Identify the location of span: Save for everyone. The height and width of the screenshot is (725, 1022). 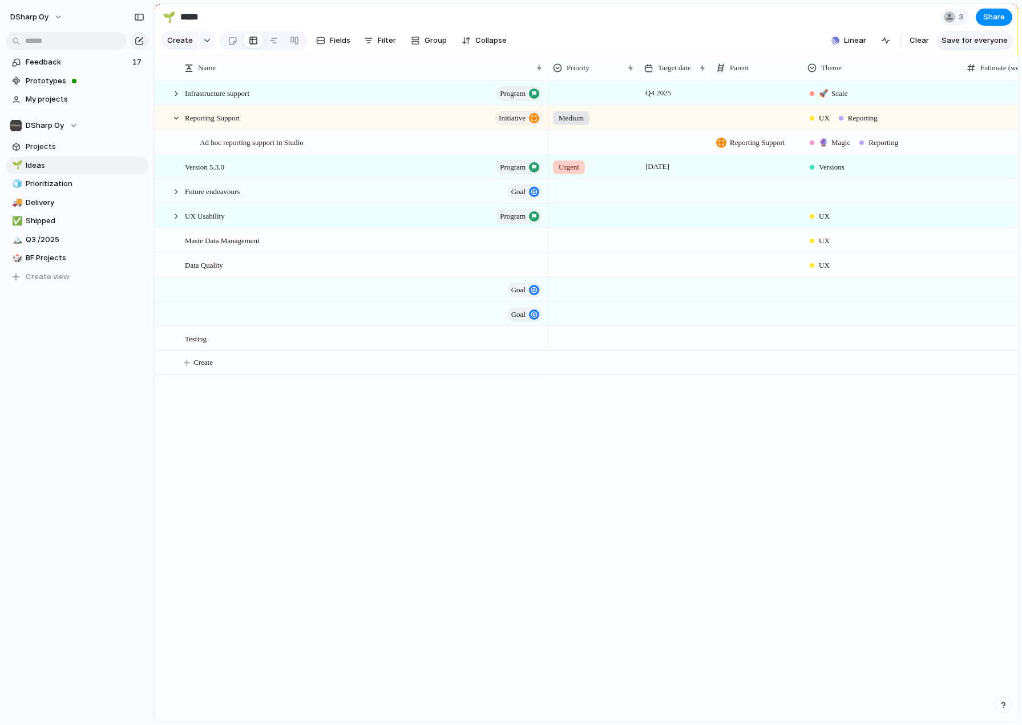
(974, 41).